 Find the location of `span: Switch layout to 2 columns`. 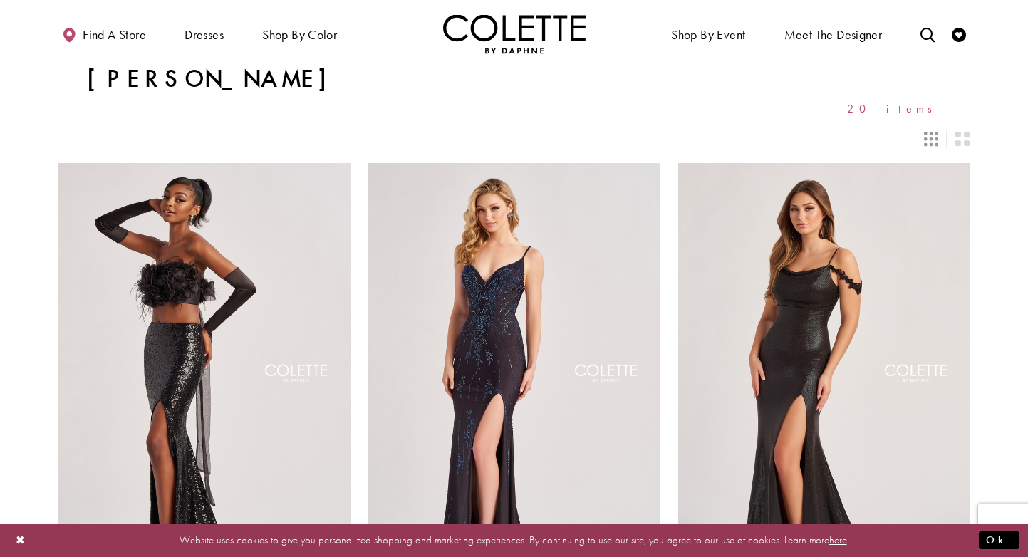

span: Switch layout to 2 columns is located at coordinates (963, 139).